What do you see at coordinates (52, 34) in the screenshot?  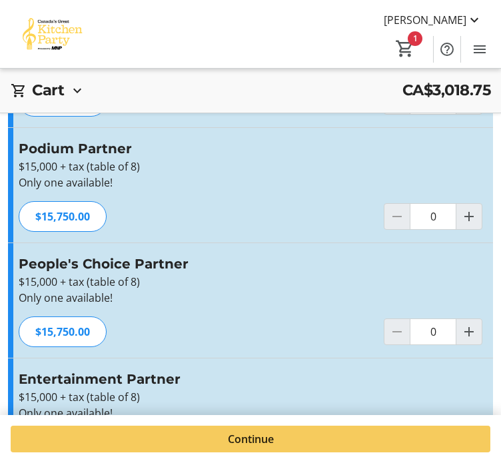 I see `img: Canada’s Great Kitchen Party's Logo` at bounding box center [52, 34].